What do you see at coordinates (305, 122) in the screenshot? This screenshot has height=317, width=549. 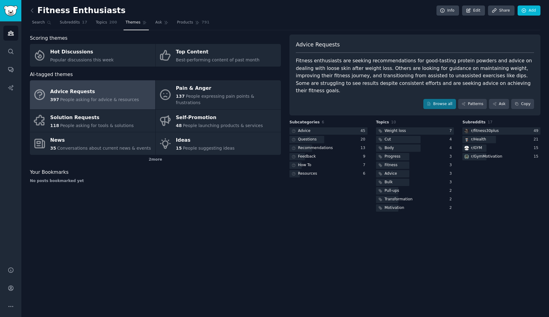 I see `span: Subcategories` at bounding box center [305, 122].